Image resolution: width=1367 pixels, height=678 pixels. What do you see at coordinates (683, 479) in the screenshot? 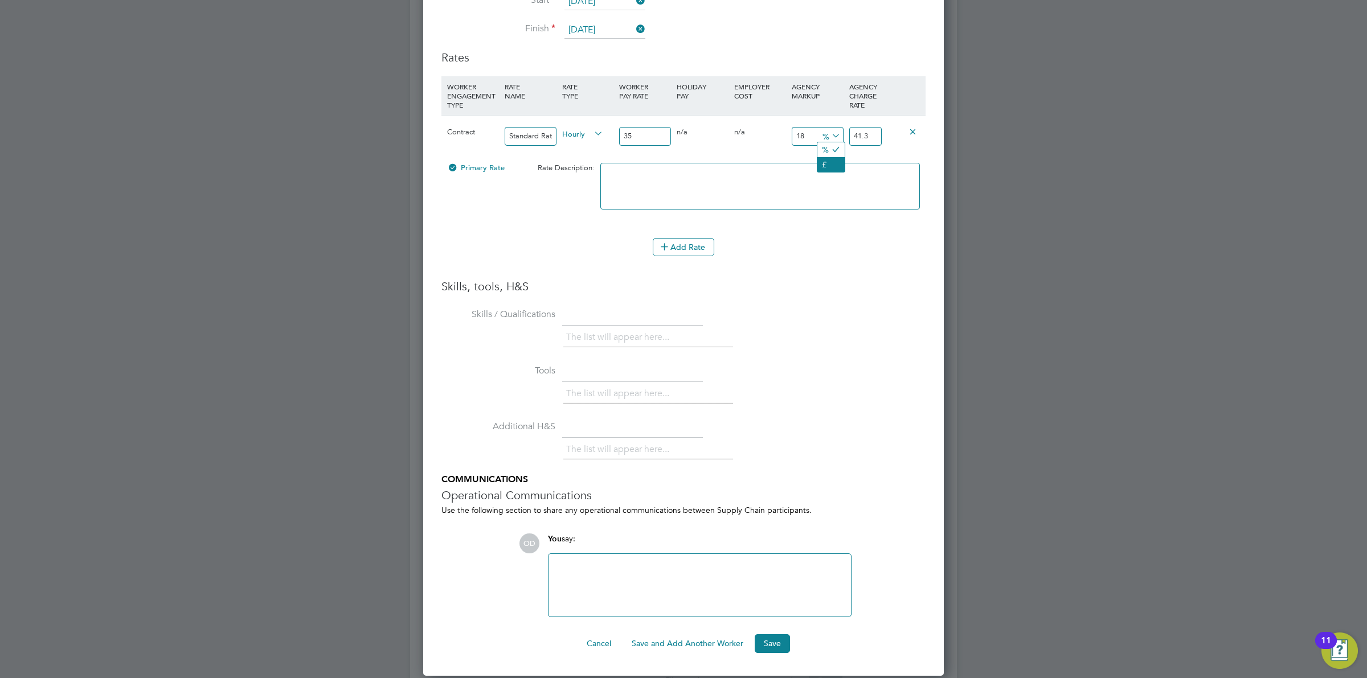
I see `h5: COMMUNICATIONS` at bounding box center [683, 479].